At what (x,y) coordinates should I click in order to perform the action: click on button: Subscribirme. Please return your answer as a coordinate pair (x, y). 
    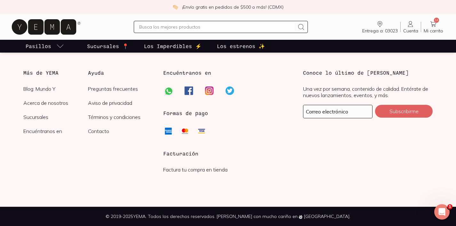
    Looking at the image, I should click on (404, 111).